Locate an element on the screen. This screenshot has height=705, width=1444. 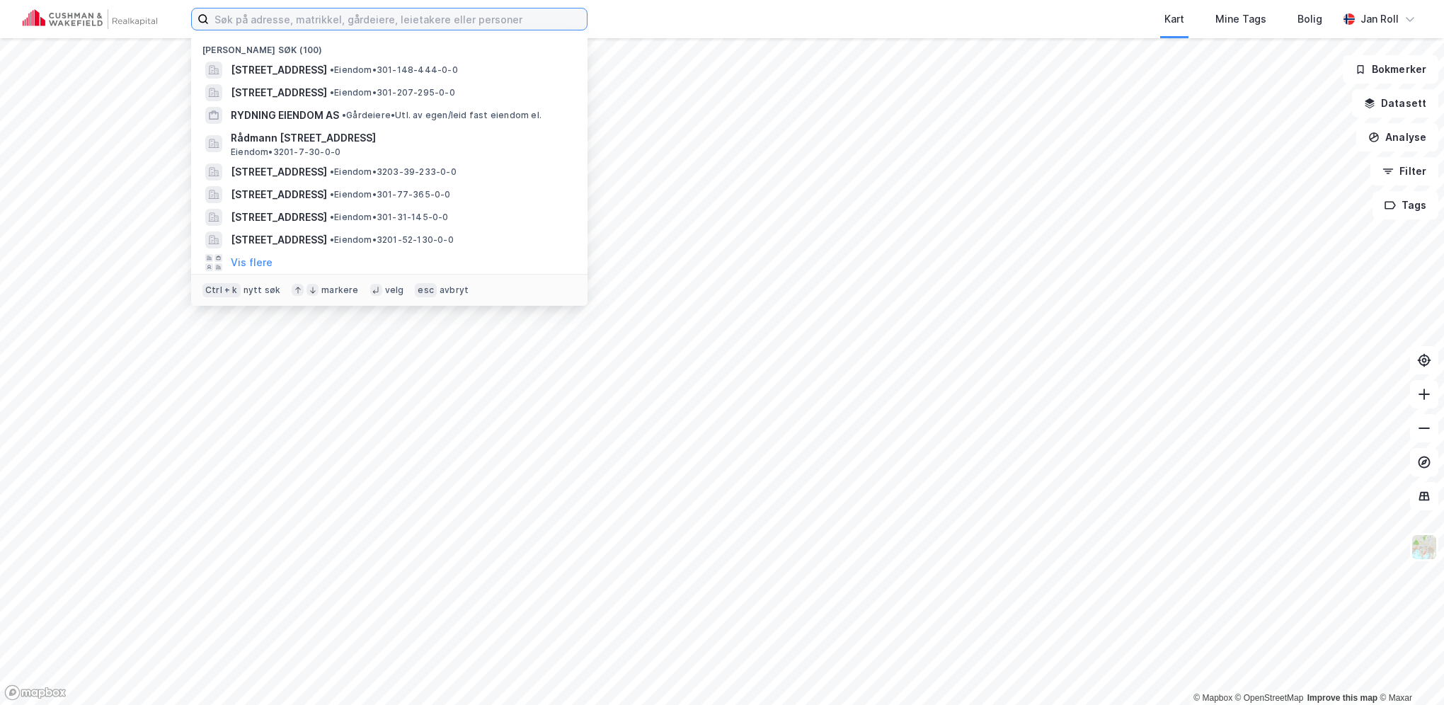
span: Gårdeiere • Utl. av egen/leid fast eiendom el. is located at coordinates (442, 115).